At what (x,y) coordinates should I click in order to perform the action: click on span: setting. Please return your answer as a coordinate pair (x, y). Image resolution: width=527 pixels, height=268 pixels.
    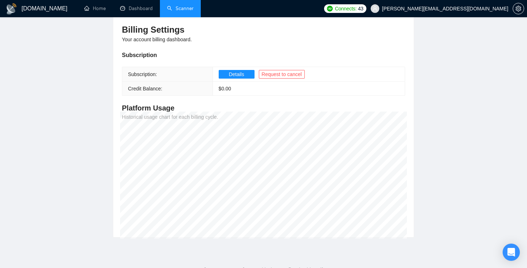
    Looking at the image, I should click on (518, 9).